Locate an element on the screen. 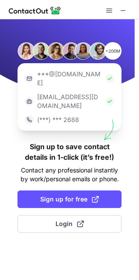 The image size is (139, 280). p: +200M is located at coordinates (113, 51).